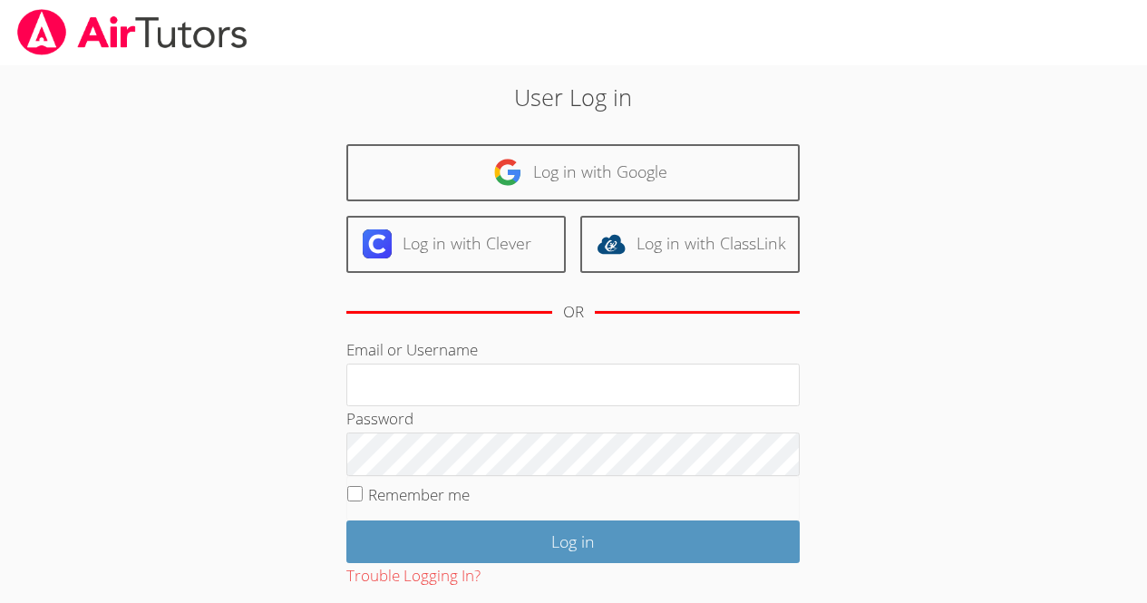  I want to click on a: Log in with ClassLink, so click(690, 244).